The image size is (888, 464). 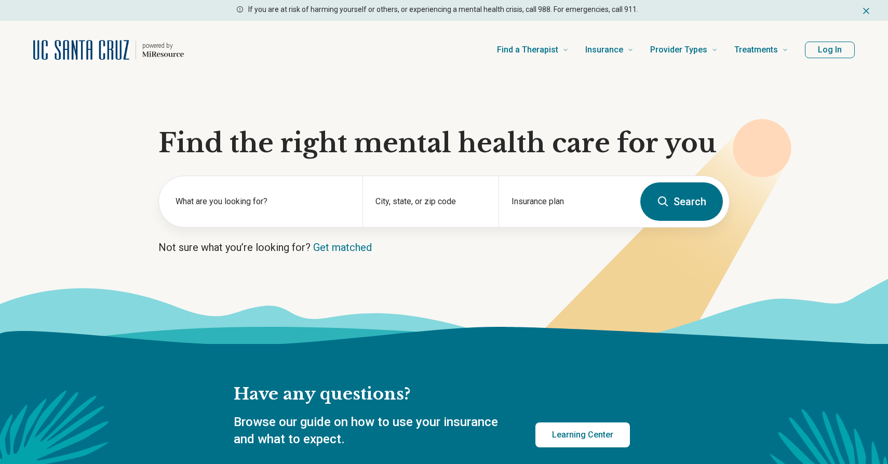 I want to click on a: Find a Therapist, so click(x=533, y=50).